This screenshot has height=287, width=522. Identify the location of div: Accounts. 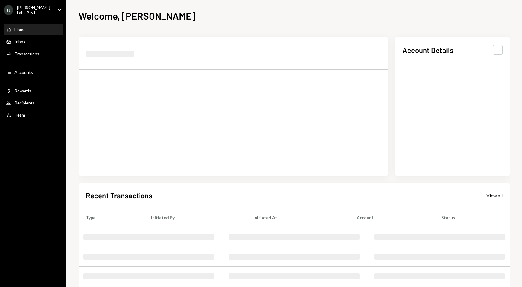
(24, 72).